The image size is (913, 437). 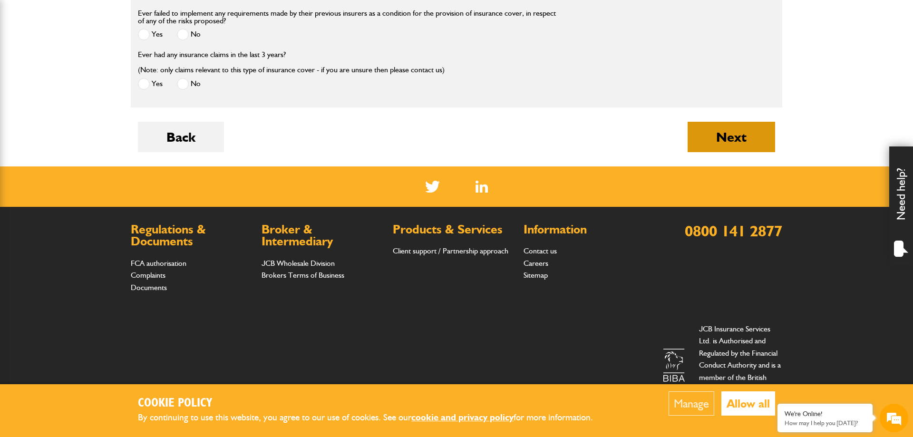 What do you see at coordinates (825, 414) in the screenshot?
I see `div: We're Online!` at bounding box center [825, 414].